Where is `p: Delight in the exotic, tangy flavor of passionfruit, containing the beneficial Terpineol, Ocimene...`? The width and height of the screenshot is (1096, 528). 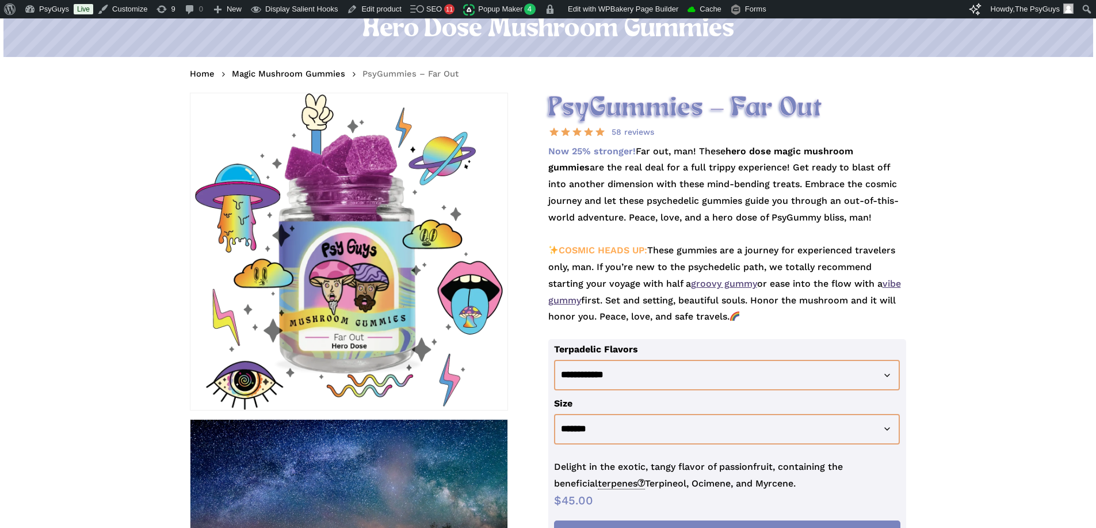 p: Delight in the exotic, tangy flavor of passionfruit, containing the beneficial Terpineol, Ocimene... is located at coordinates (727, 475).